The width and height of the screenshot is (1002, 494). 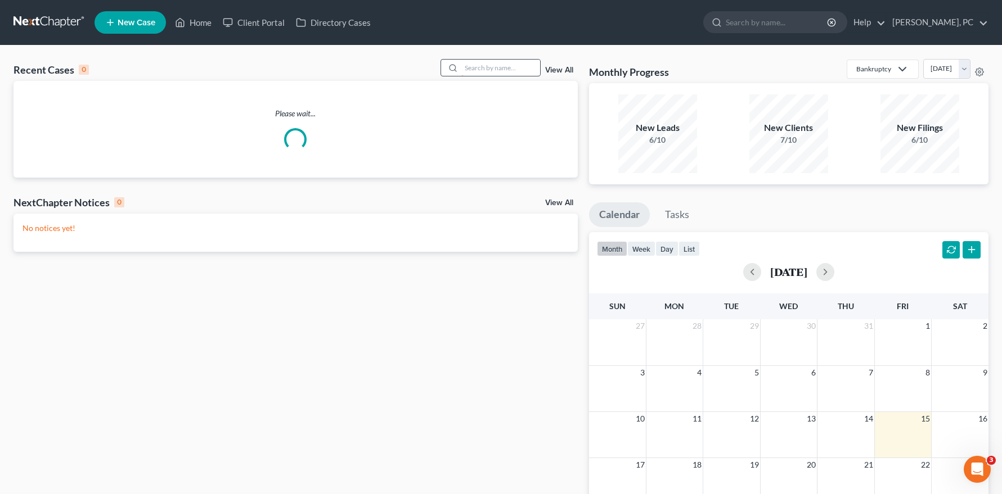 I want to click on span: Sat, so click(x=960, y=306).